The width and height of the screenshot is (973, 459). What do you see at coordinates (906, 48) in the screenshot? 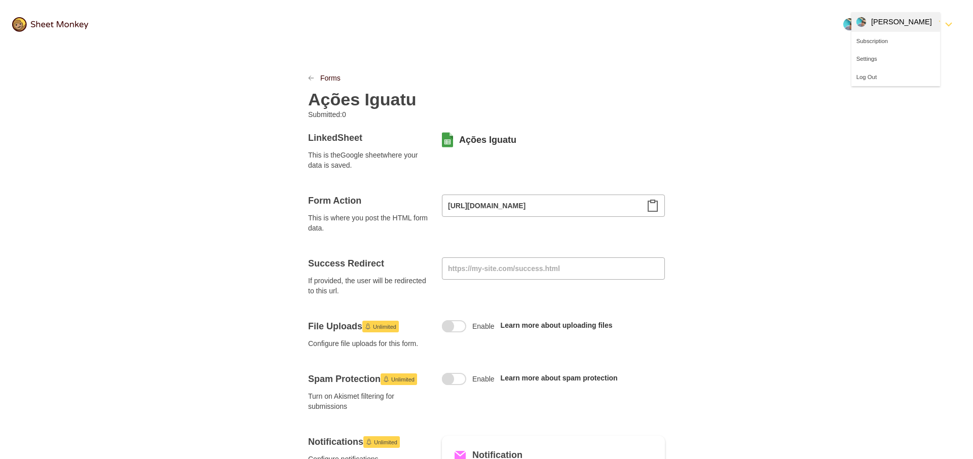
I see `div: Subscription` at bounding box center [906, 48].